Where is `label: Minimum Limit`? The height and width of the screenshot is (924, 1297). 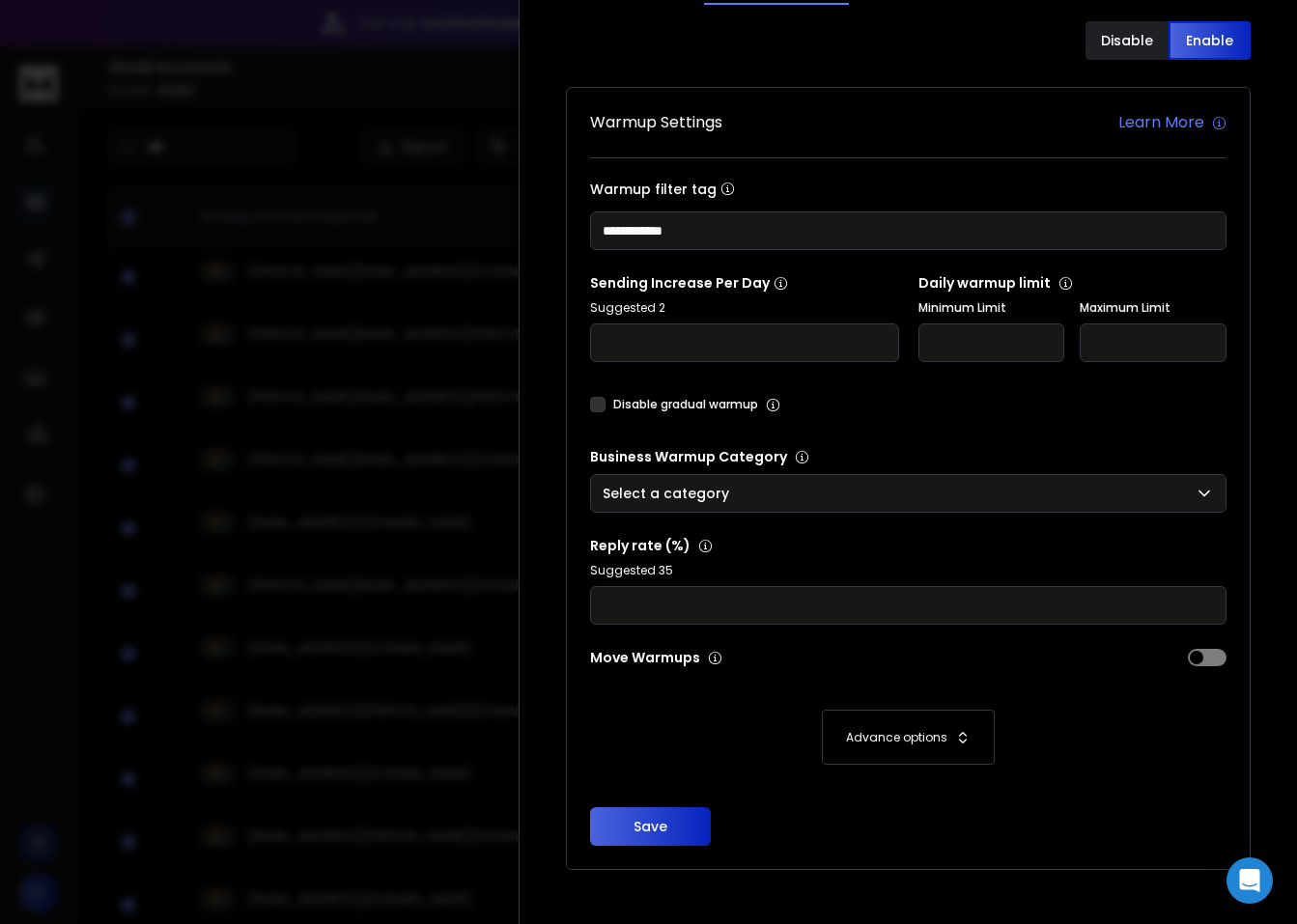 label: Minimum Limit is located at coordinates (992, 308).